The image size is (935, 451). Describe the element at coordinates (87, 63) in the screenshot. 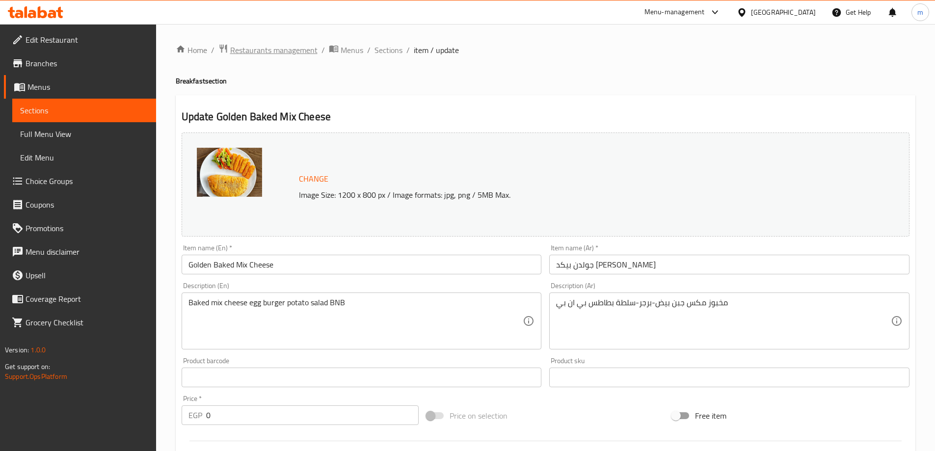

I see `span: Branches` at that location.